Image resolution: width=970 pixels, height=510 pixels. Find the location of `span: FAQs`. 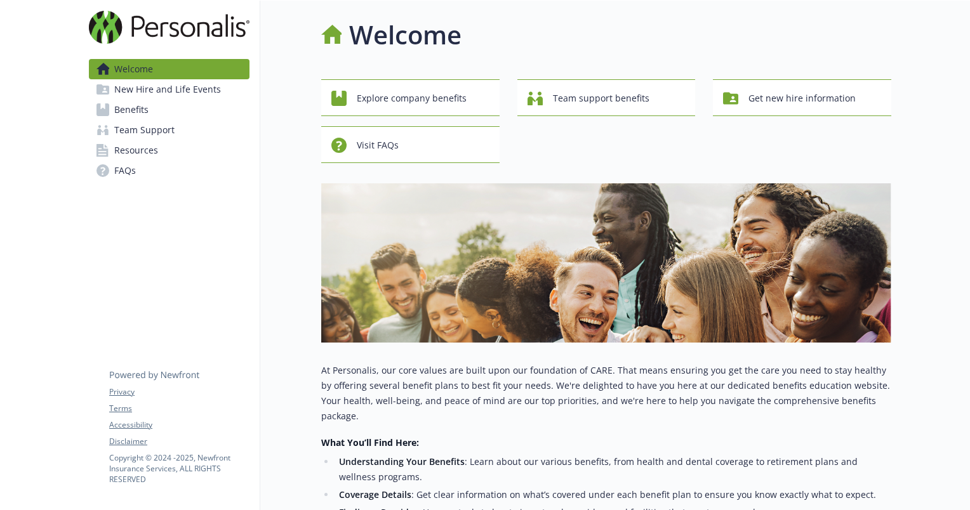

span: FAQs is located at coordinates (125, 171).